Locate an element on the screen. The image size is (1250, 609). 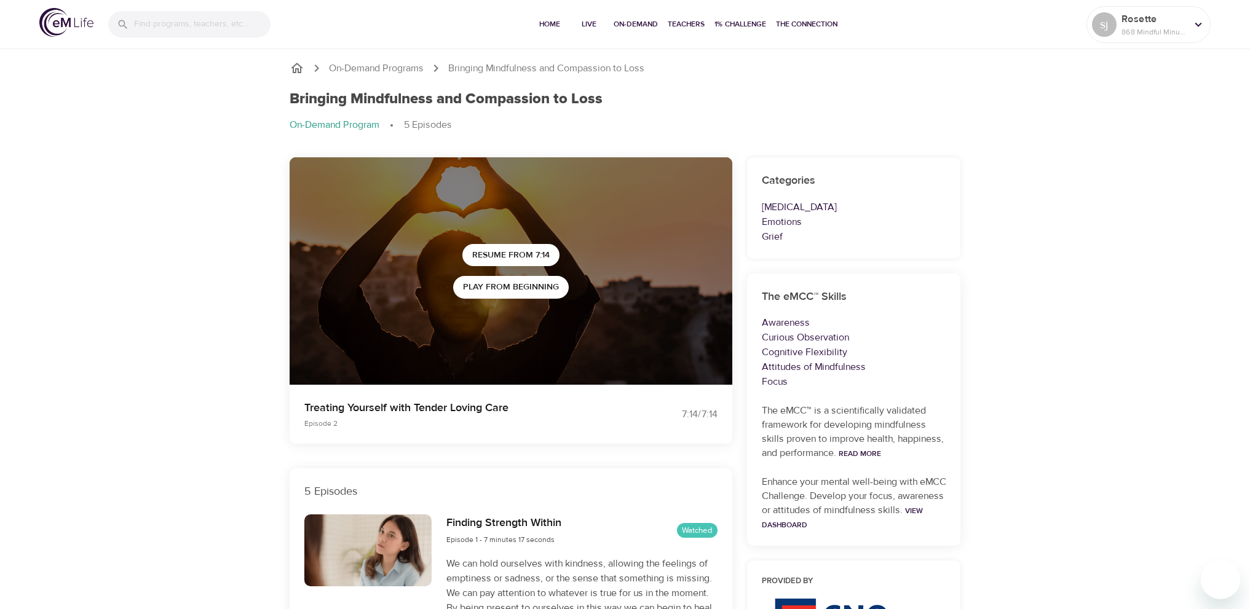
p: Grief is located at coordinates (854, 237).